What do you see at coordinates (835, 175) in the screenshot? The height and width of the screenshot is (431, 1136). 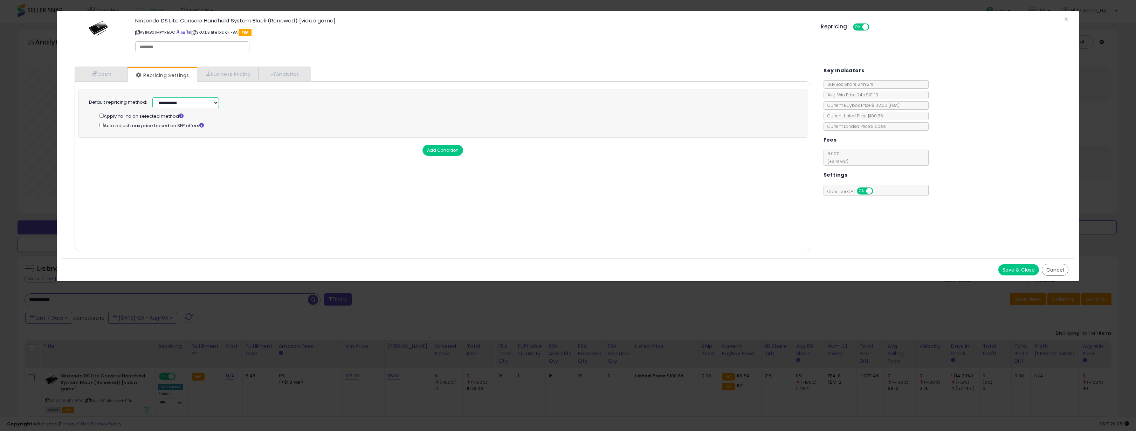 I see `h5: Settings` at bounding box center [835, 175].